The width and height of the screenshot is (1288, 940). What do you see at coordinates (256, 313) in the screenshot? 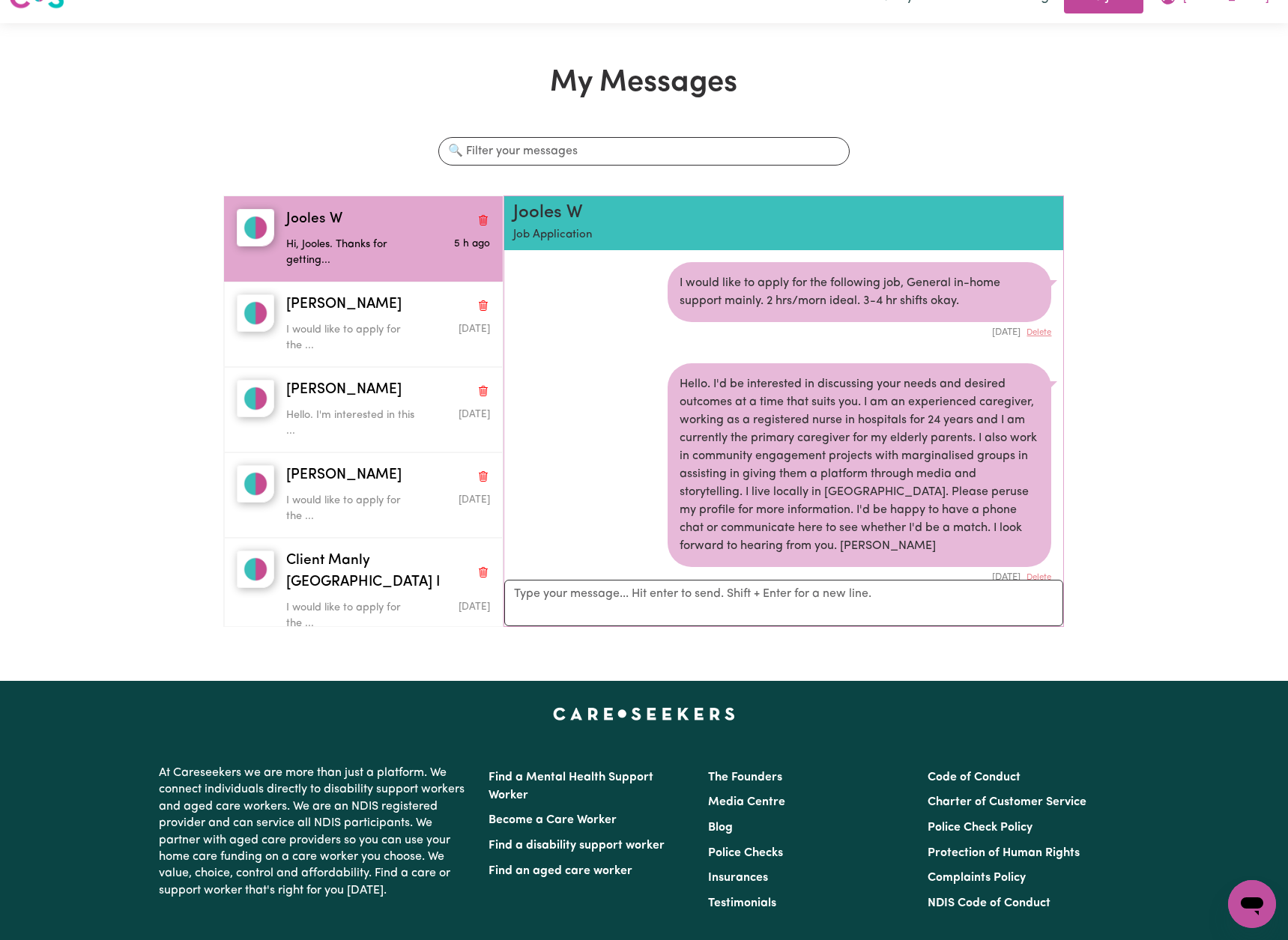
I see `img: Trevor J H` at bounding box center [256, 313].